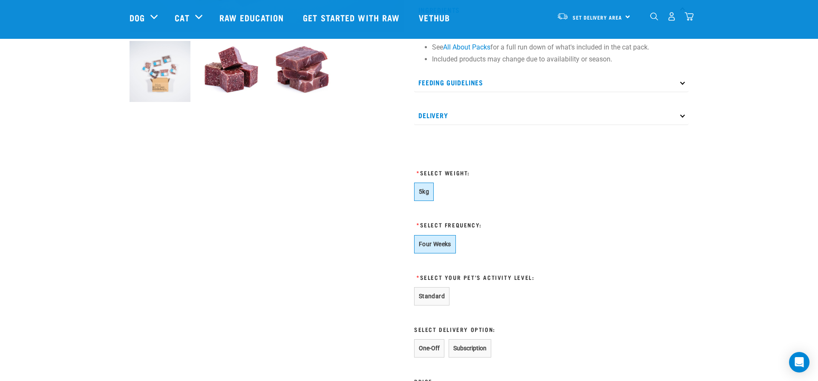  I want to click on button: 5kg, so click(424, 191).